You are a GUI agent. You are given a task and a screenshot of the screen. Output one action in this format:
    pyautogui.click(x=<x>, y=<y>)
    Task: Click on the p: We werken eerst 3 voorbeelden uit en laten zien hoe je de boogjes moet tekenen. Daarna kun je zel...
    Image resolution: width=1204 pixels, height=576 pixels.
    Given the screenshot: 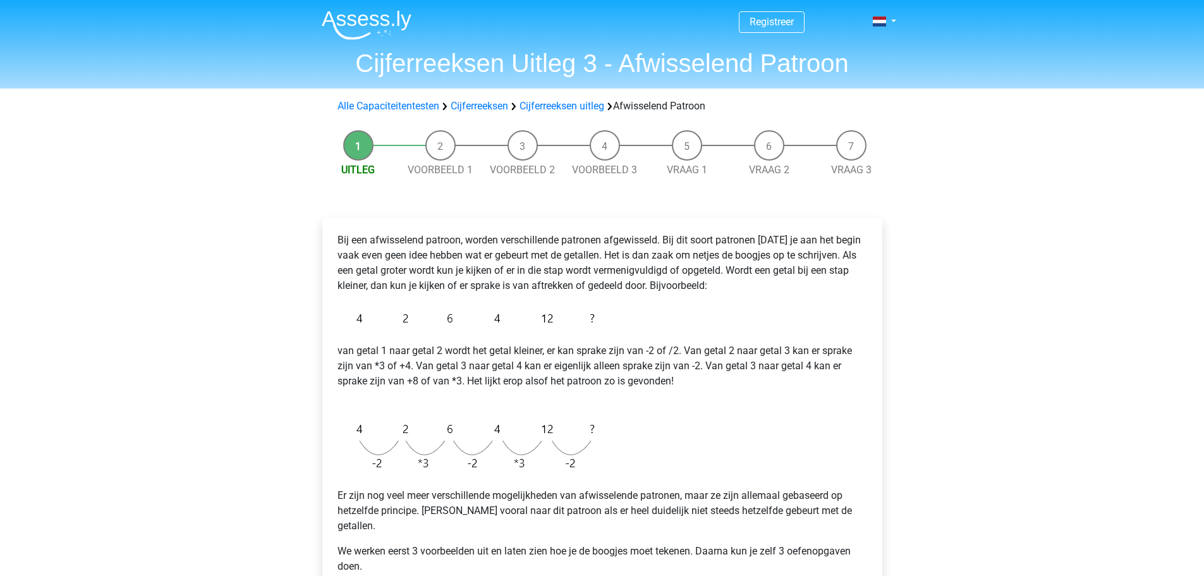 What is the action you would take?
    pyautogui.click(x=602, y=559)
    